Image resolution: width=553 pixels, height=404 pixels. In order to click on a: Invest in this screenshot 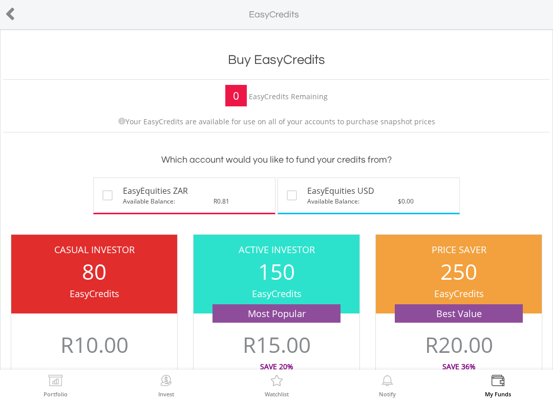, I will do `click(166, 386)`.